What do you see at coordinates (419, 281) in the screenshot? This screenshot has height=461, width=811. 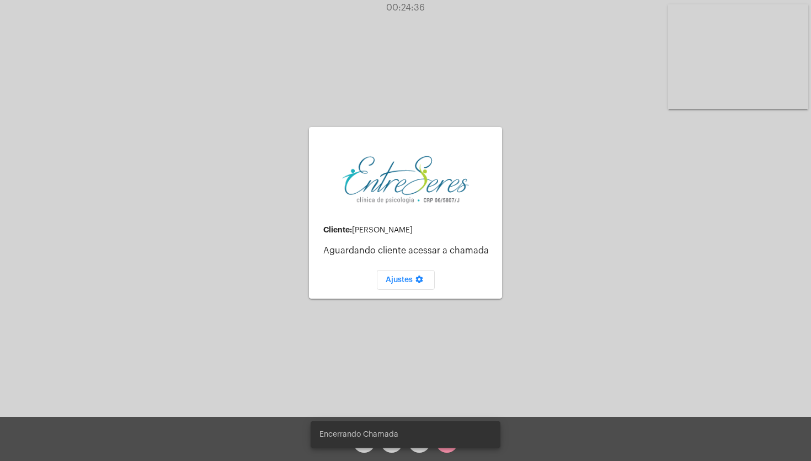 I see `mat-icon: settings` at bounding box center [419, 281].